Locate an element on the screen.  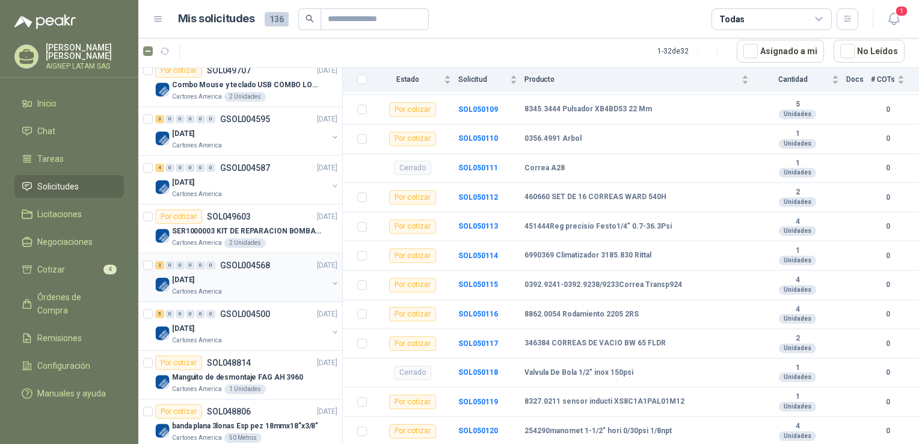
b: Correa A28 is located at coordinates (545, 168).